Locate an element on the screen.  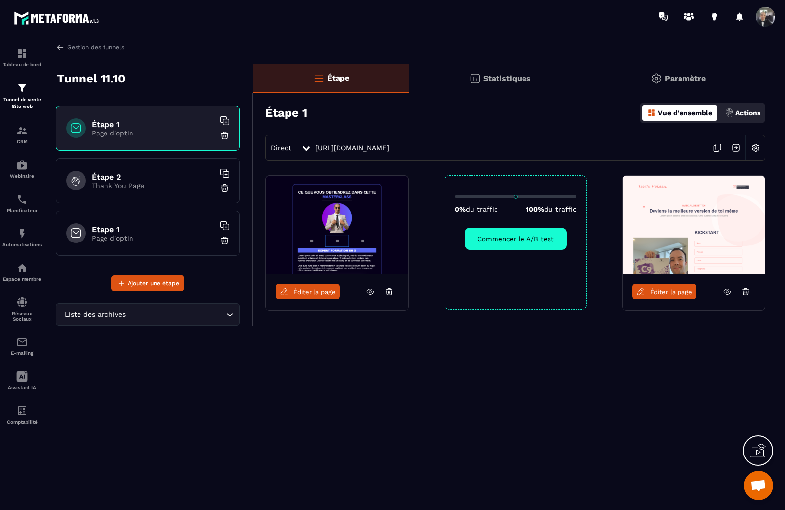
p: E-mailing is located at coordinates (22, 353).